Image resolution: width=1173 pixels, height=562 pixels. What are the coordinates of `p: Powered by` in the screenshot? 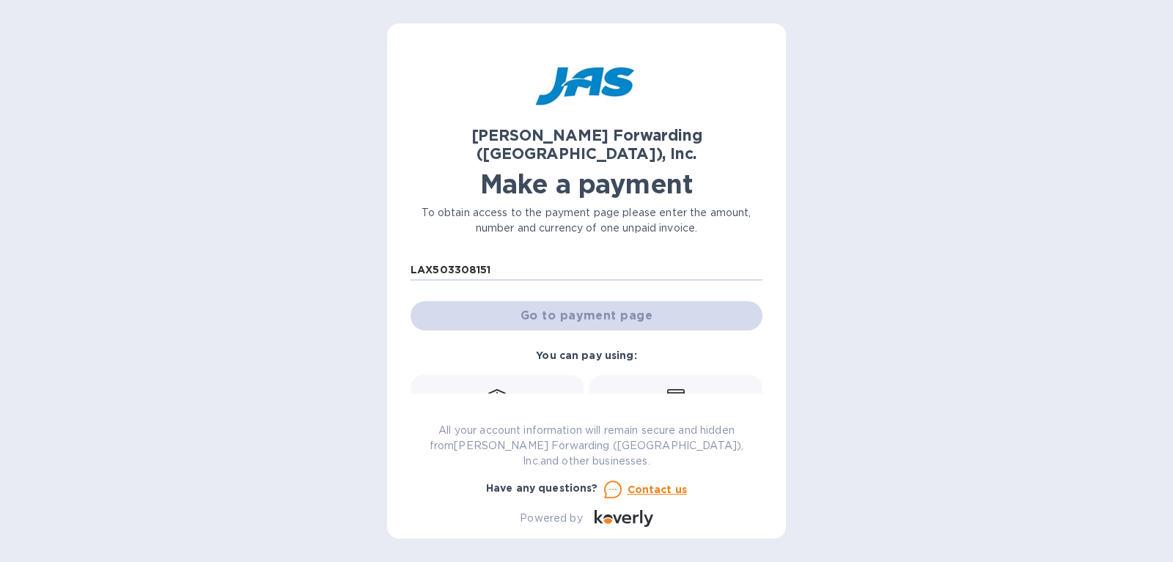 It's located at (550, 518).